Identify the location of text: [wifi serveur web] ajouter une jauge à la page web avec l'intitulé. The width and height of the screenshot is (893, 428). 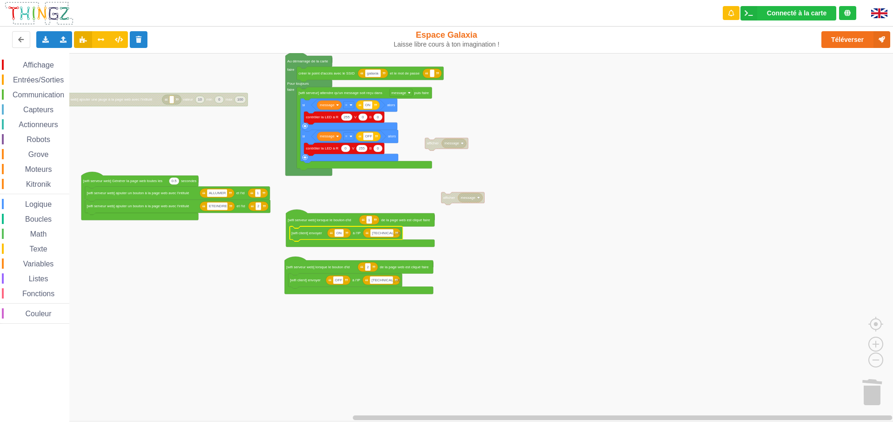
(101, 99).